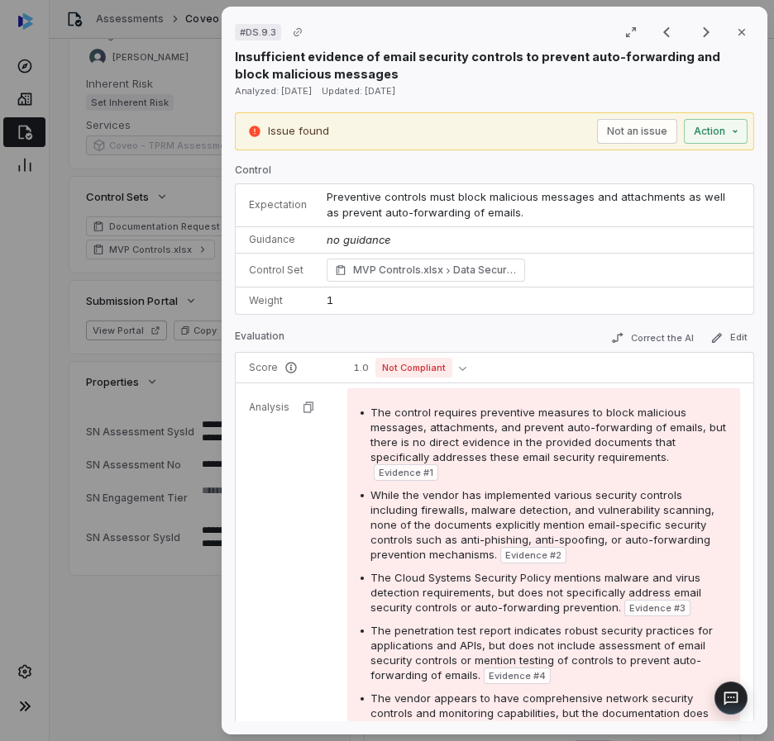 This screenshot has width=774, height=741. What do you see at coordinates (494, 65) in the screenshot?
I see `p: Insufficient evidence of email security controls to prevent auto-forwarding and block malicious m...` at bounding box center [494, 65].